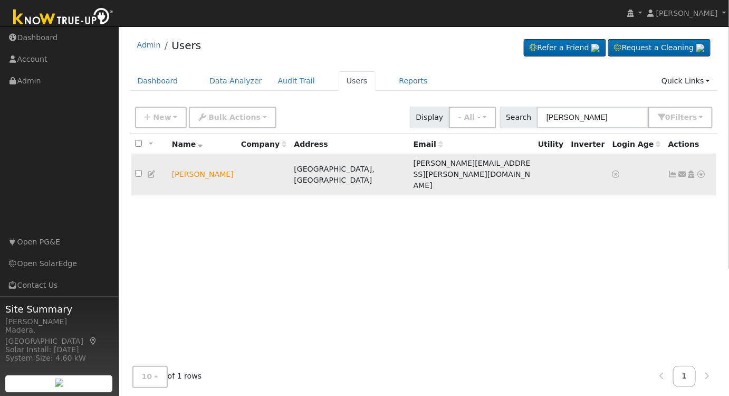 This screenshot has width=729, height=396. Describe the element at coordinates (236, 81) in the screenshot. I see `a: Data Analyzer` at that location.